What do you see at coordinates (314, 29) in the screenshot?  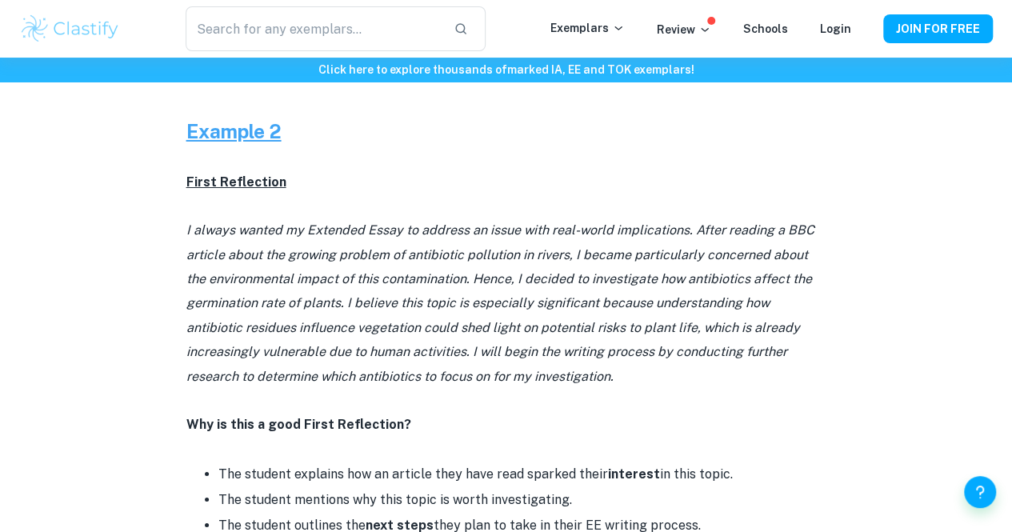 I see `input: Search for any exemplars...` at bounding box center [314, 29].